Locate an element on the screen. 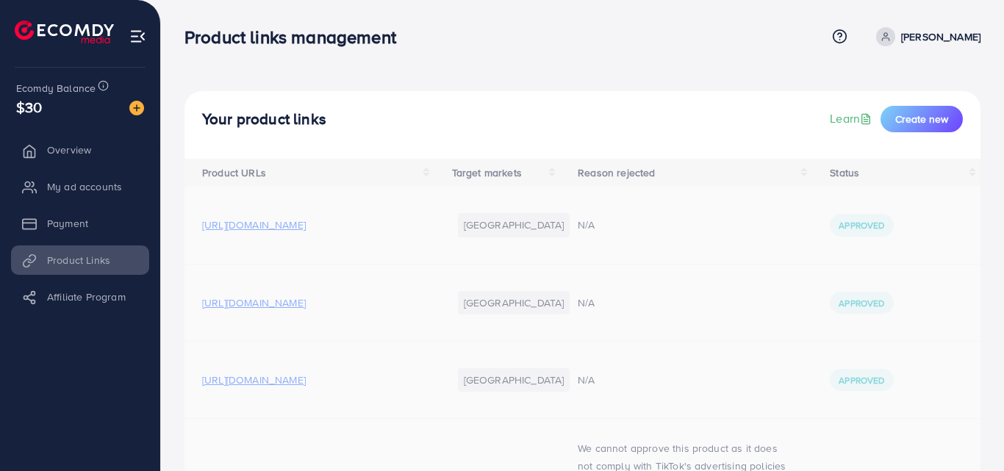 Image resolution: width=1004 pixels, height=471 pixels. img: image is located at coordinates (137, 108).